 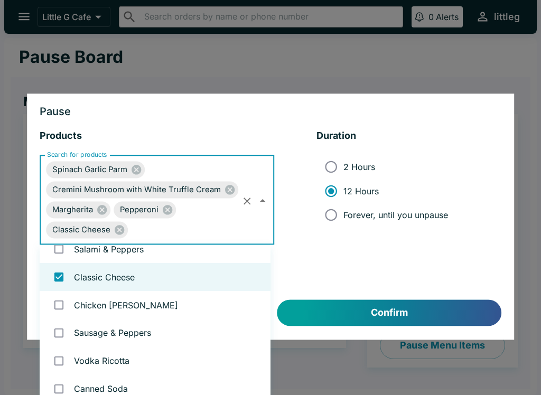 I want to click on div: Pepperoni, so click(x=145, y=210).